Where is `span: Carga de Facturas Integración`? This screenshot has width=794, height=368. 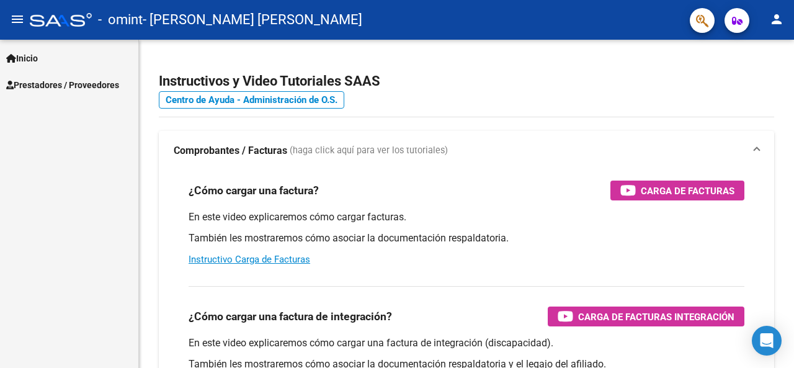 span: Carga de Facturas Integración is located at coordinates (656, 316).